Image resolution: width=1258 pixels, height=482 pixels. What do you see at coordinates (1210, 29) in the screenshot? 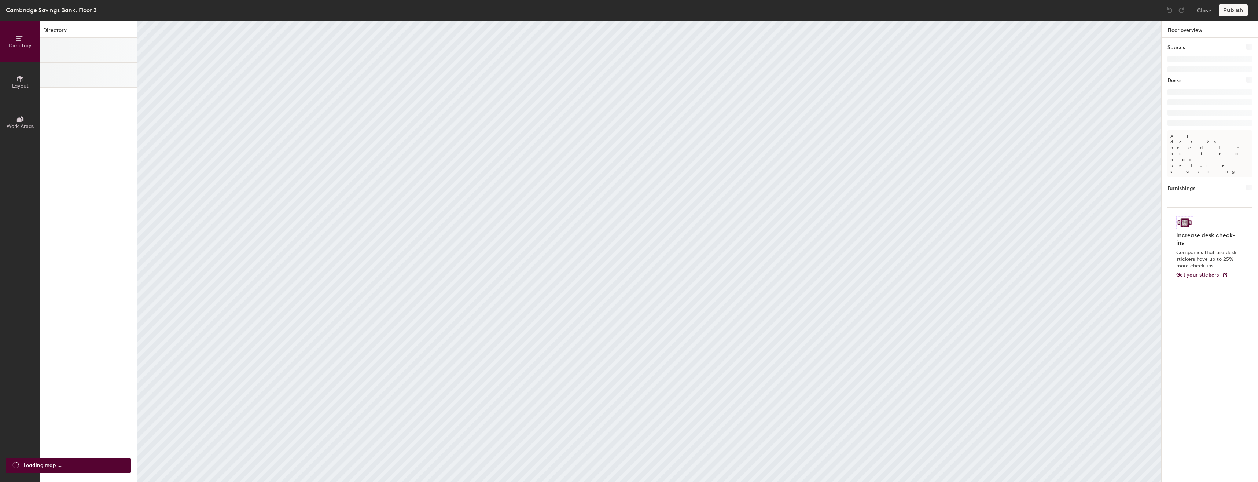
I see `h1: Floor overview` at bounding box center [1210, 29].